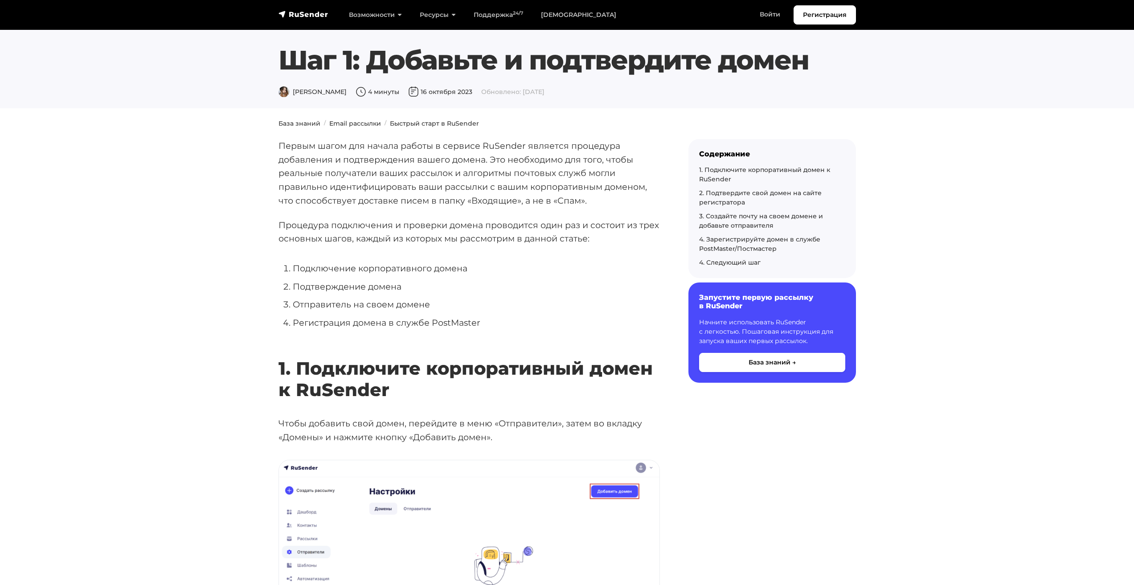  What do you see at coordinates (825, 15) in the screenshot?
I see `a: Регистрация` at bounding box center [825, 15].